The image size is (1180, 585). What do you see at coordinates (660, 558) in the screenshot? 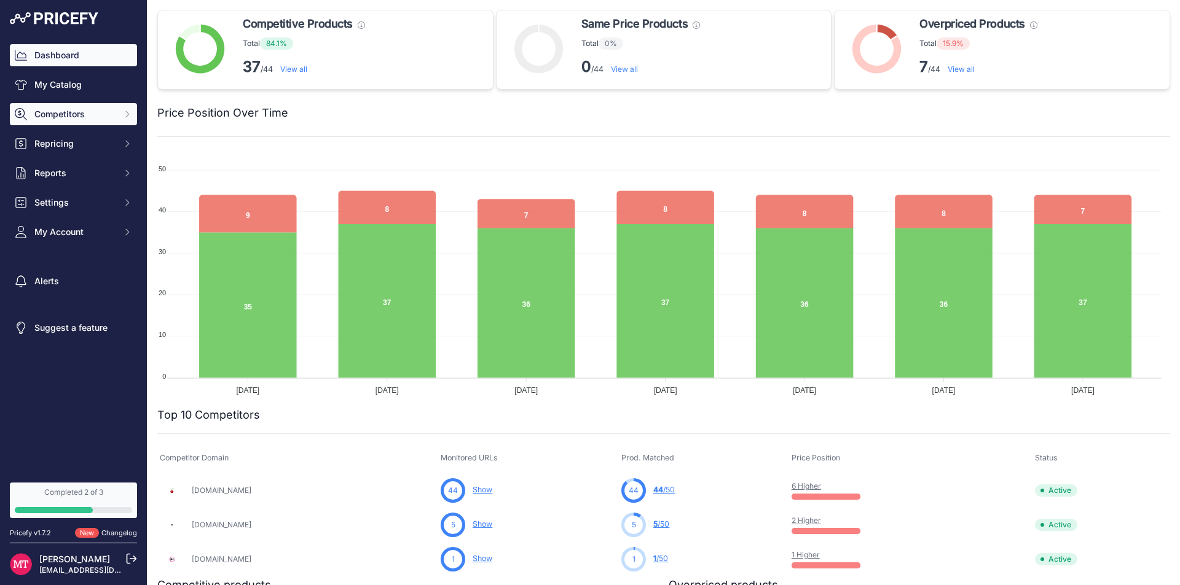
I see `a: 1/50` at bounding box center [660, 558].